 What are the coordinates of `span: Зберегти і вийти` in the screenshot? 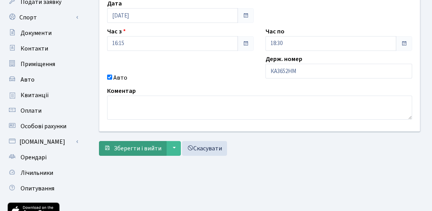 It's located at (138, 148).